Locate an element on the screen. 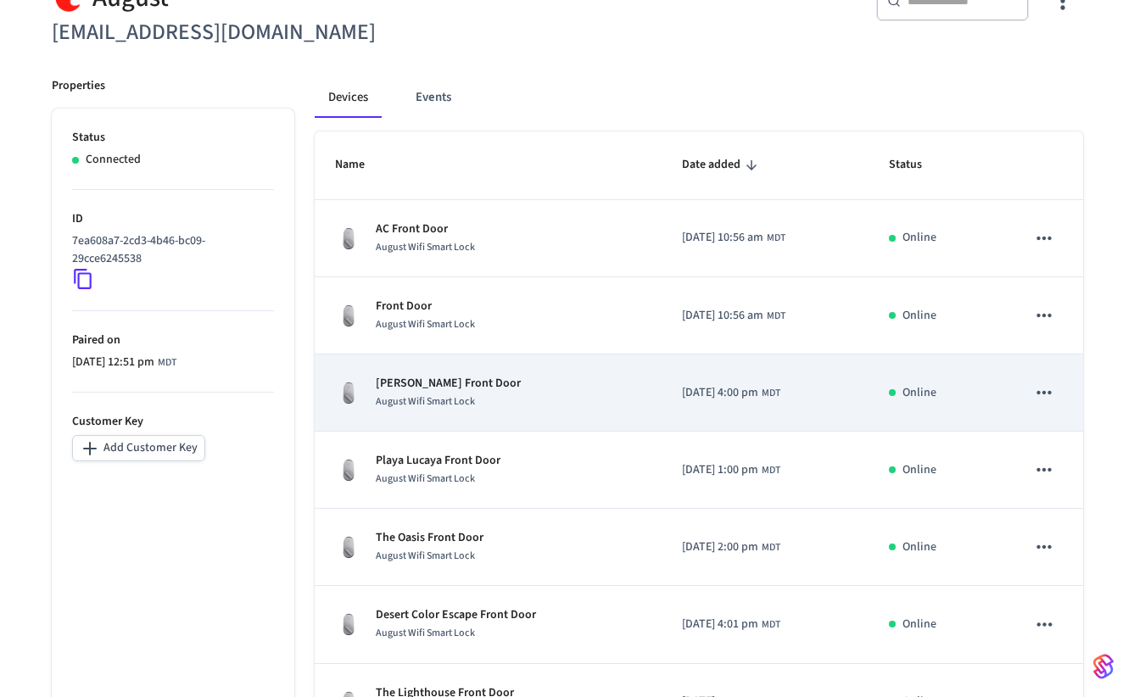 The image size is (1134, 697). span: Status is located at coordinates (916, 164).